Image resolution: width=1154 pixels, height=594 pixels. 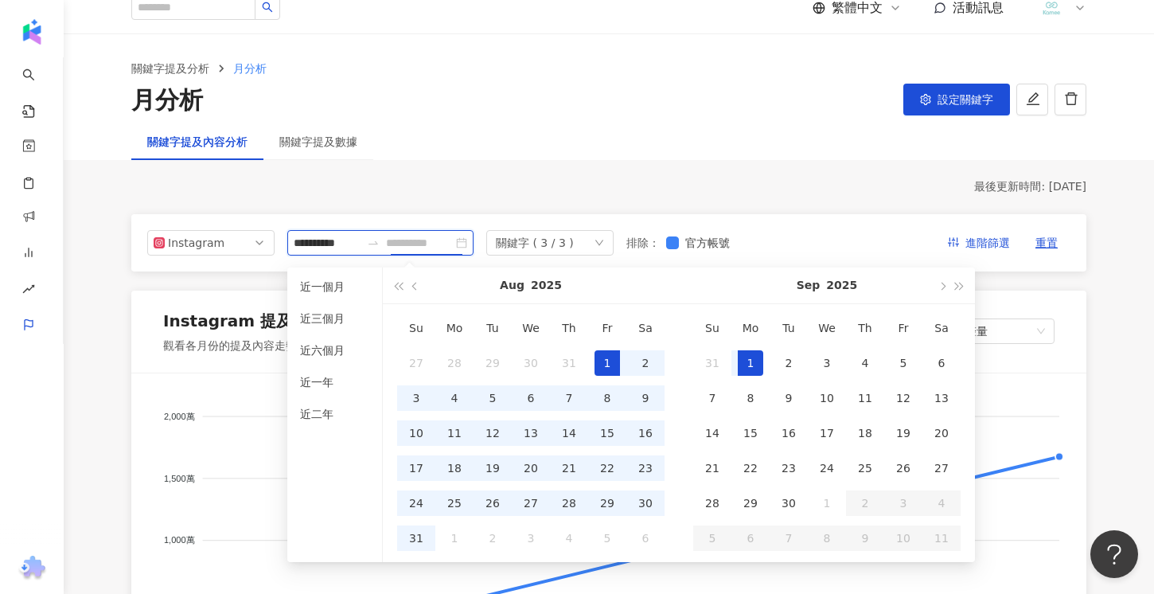 What do you see at coordinates (607, 328) in the screenshot?
I see `th: Fr` at bounding box center [607, 328].